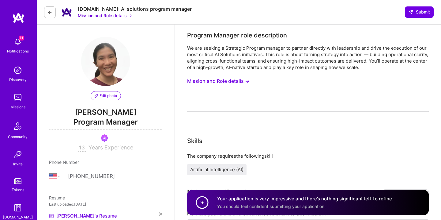  What do you see at coordinates (64, 162) in the screenshot?
I see `span: Phone Number` at bounding box center [64, 162].